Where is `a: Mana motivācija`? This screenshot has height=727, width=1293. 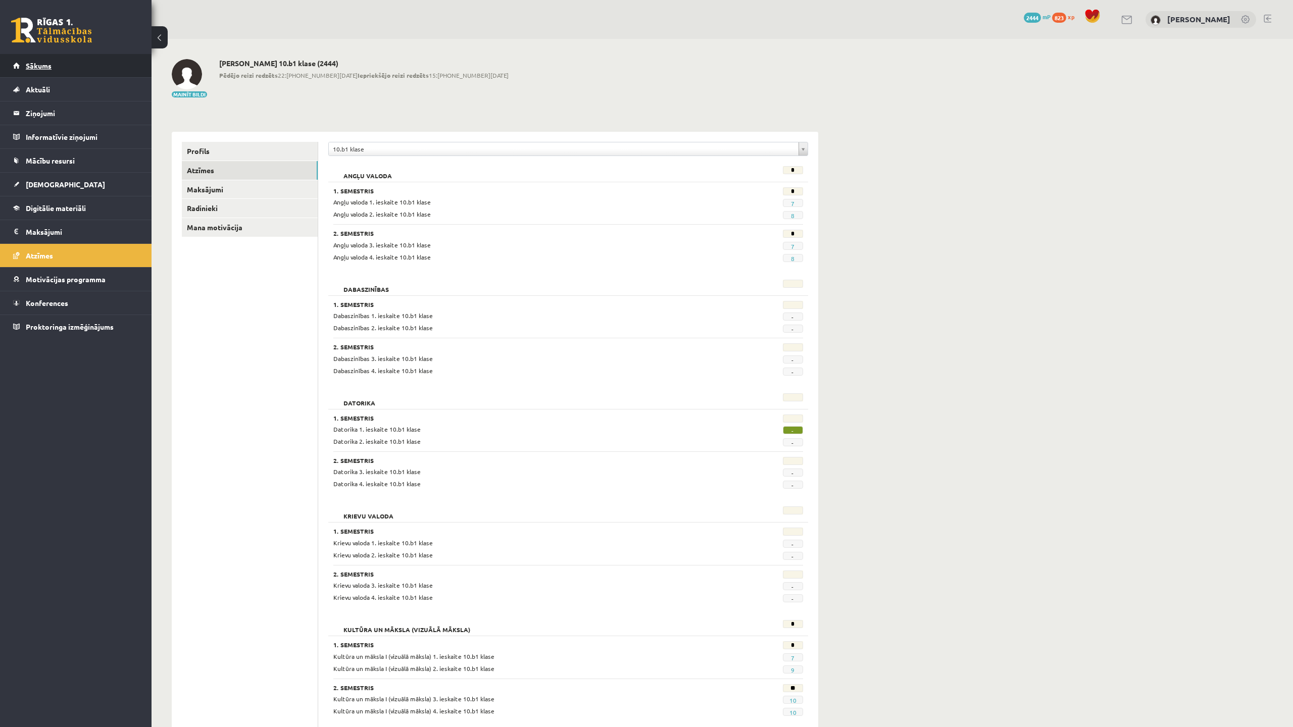 a: Mana motivācija is located at coordinates (249, 227).